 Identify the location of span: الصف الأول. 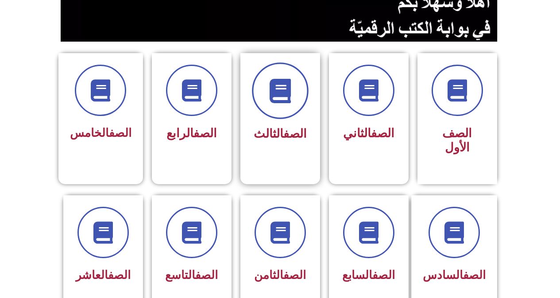
(457, 140).